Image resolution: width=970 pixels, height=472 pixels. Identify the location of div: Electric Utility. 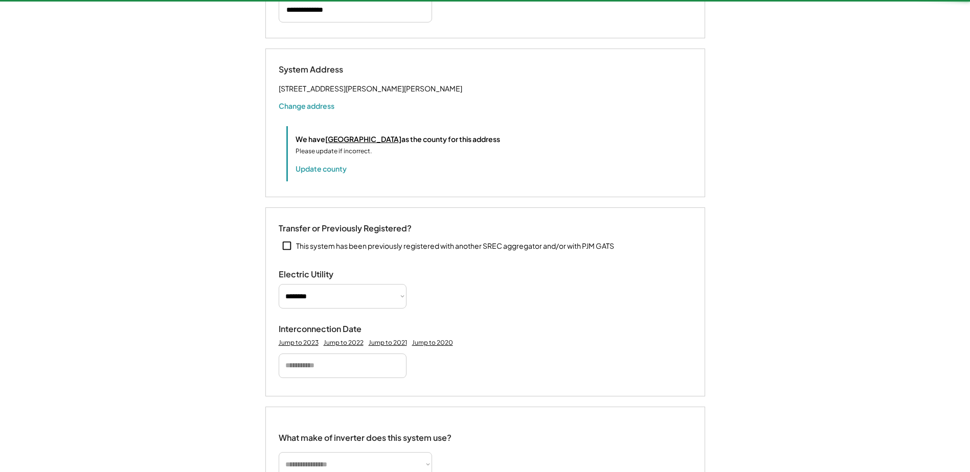
(330, 274).